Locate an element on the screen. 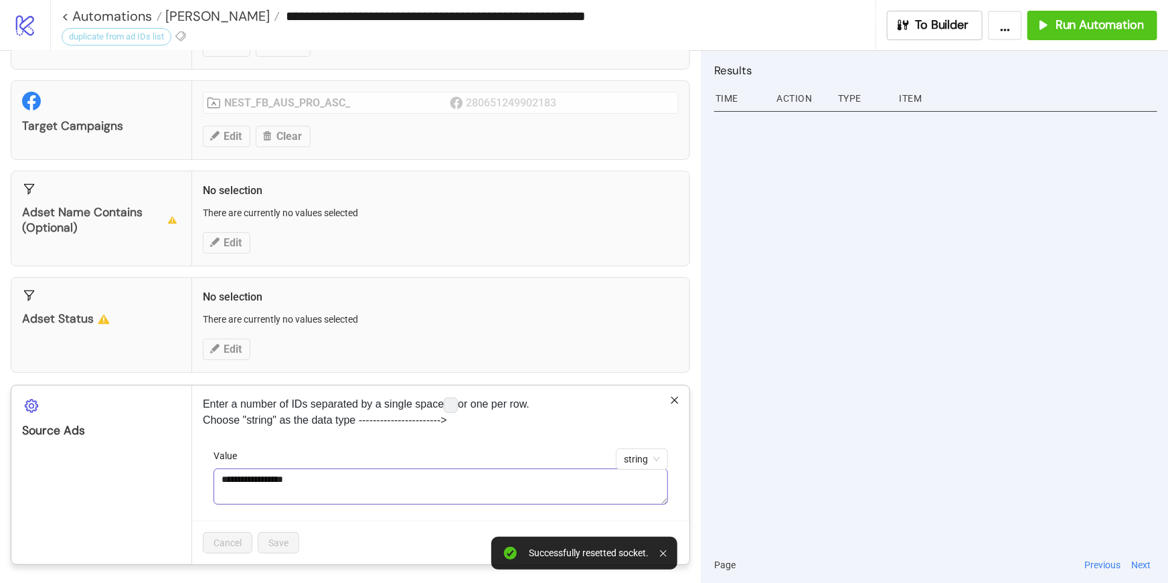  span: Run Automation is located at coordinates (1100, 25).